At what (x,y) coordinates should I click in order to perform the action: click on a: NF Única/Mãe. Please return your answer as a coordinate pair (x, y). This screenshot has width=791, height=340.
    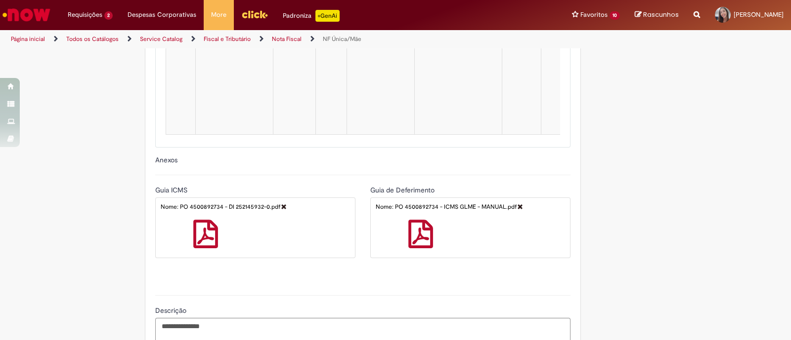
    Looking at the image, I should click on (342, 39).